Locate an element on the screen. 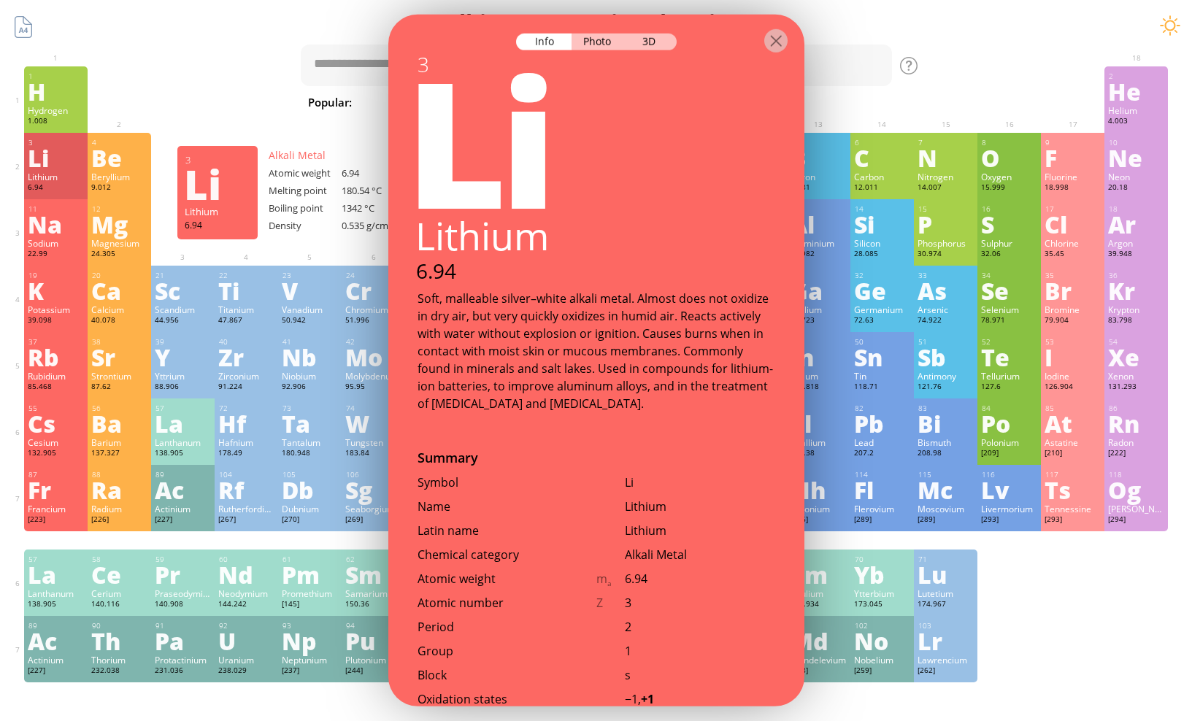 This screenshot has width=1192, height=721. div: Argon is located at coordinates (1135, 243).